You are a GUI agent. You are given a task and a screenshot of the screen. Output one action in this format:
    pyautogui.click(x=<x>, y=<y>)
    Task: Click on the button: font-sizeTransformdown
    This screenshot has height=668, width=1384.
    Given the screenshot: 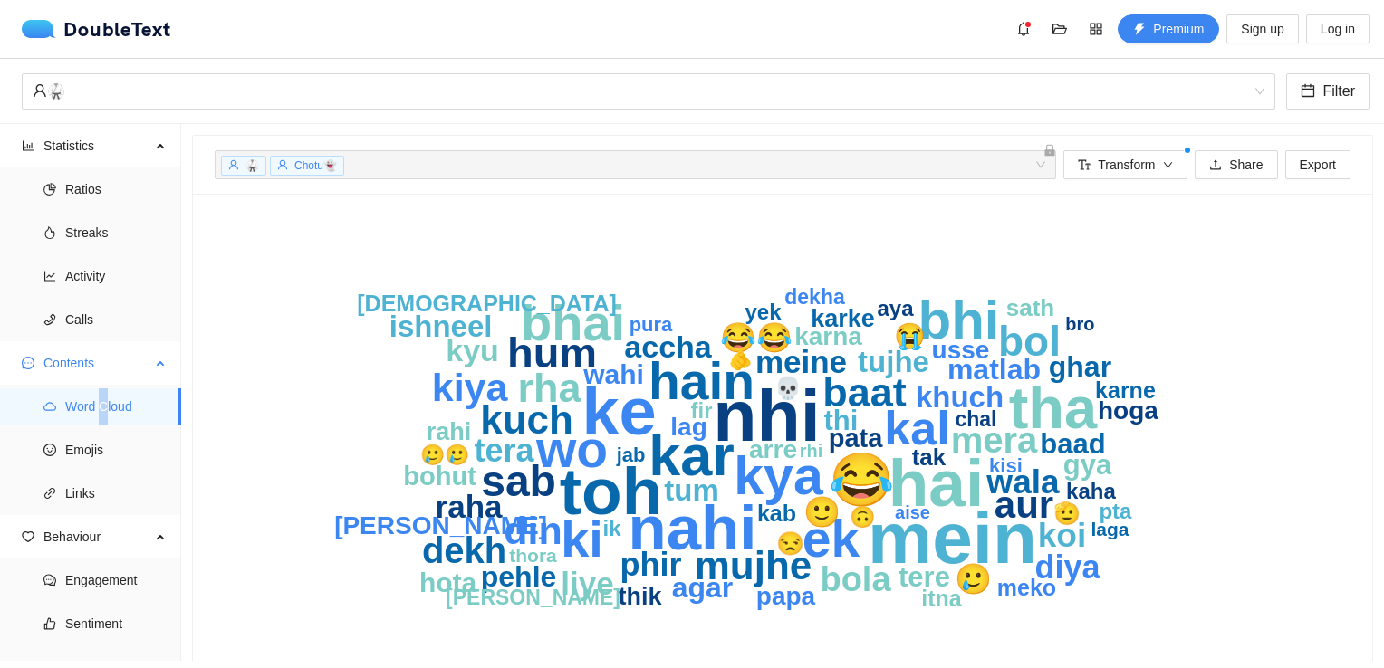 What is the action you would take?
    pyautogui.click(x=1125, y=165)
    